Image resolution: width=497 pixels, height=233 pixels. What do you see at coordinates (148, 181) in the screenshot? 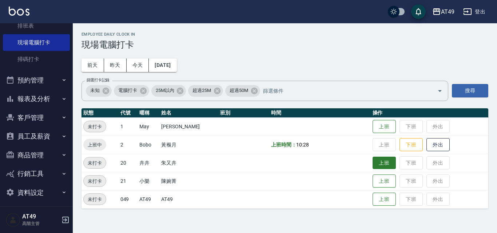
I see `td: 小樂` at bounding box center [148, 181].